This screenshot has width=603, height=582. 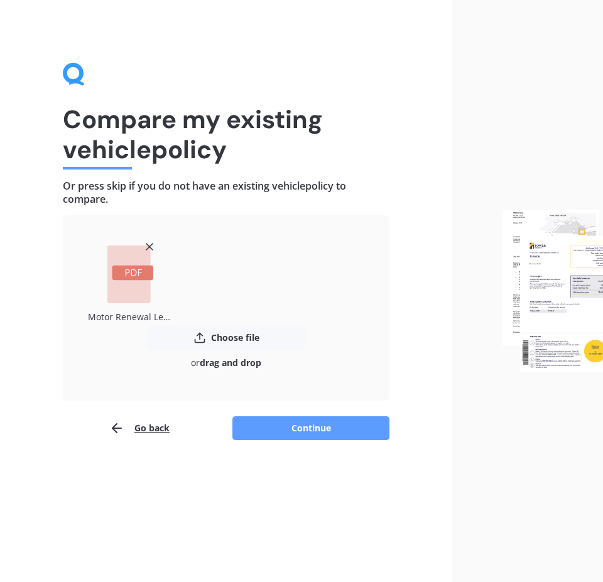 What do you see at coordinates (226, 338) in the screenshot?
I see `button: Choose file` at bounding box center [226, 338].